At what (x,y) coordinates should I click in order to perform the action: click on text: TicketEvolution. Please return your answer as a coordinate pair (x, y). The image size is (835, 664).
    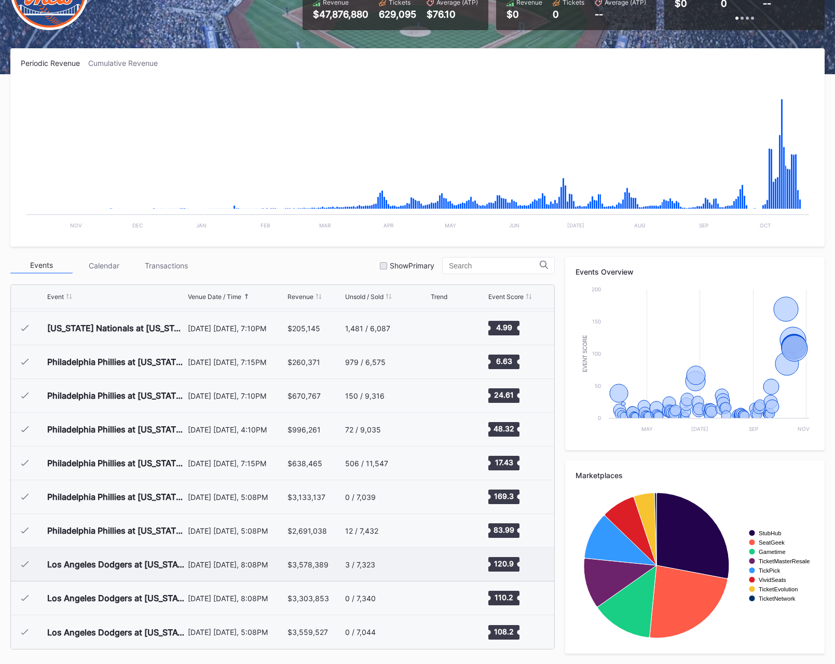
    Looking at the image, I should click on (778, 589).